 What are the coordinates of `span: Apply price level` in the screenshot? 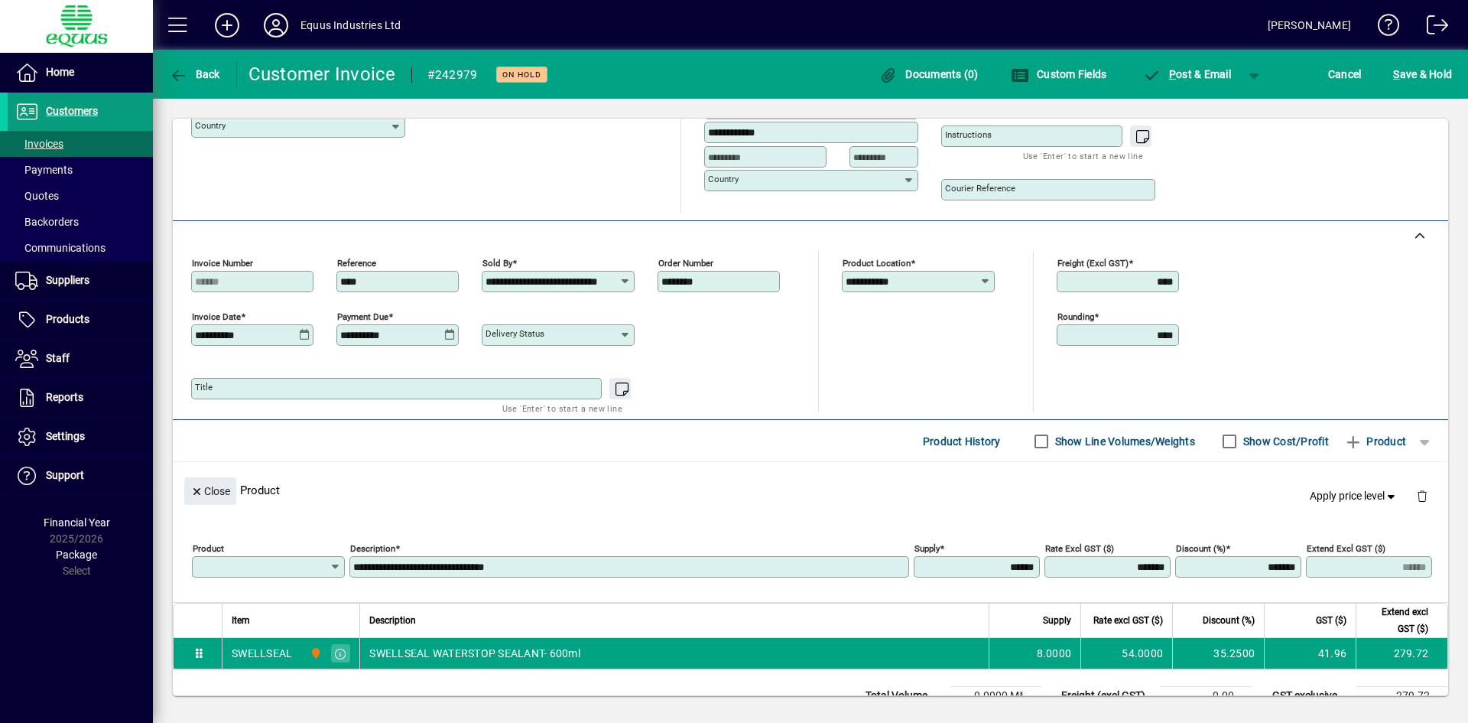 It's located at (1354, 496).